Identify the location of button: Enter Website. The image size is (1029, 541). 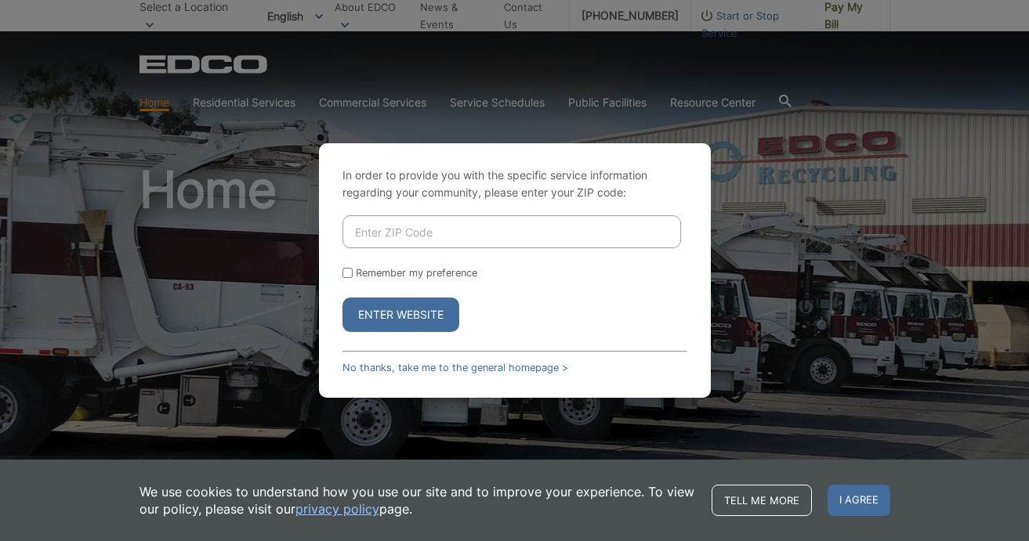
(400, 315).